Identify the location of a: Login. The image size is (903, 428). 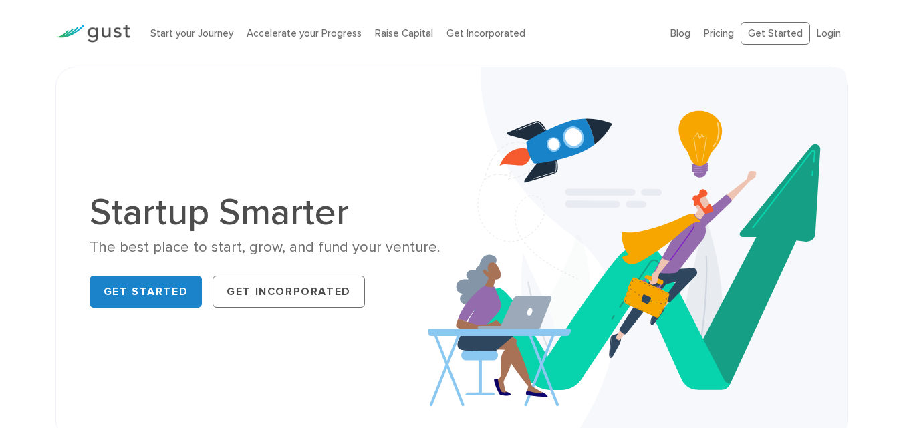
(829, 33).